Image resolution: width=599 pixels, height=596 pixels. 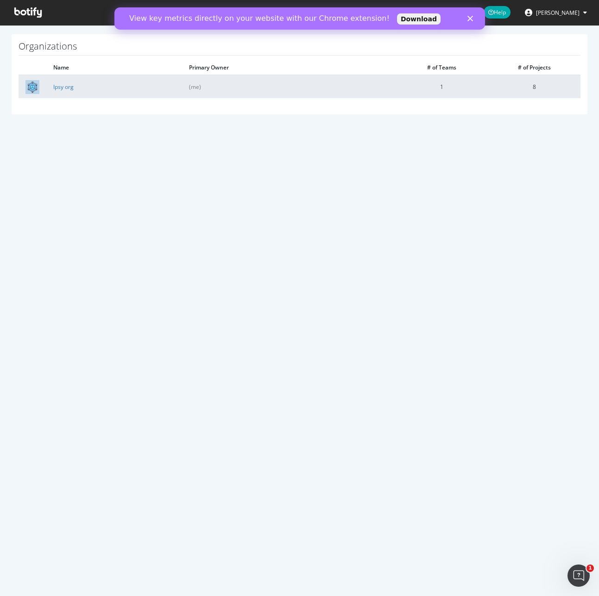 I want to click on span: Matt Seabrook, so click(x=557, y=13).